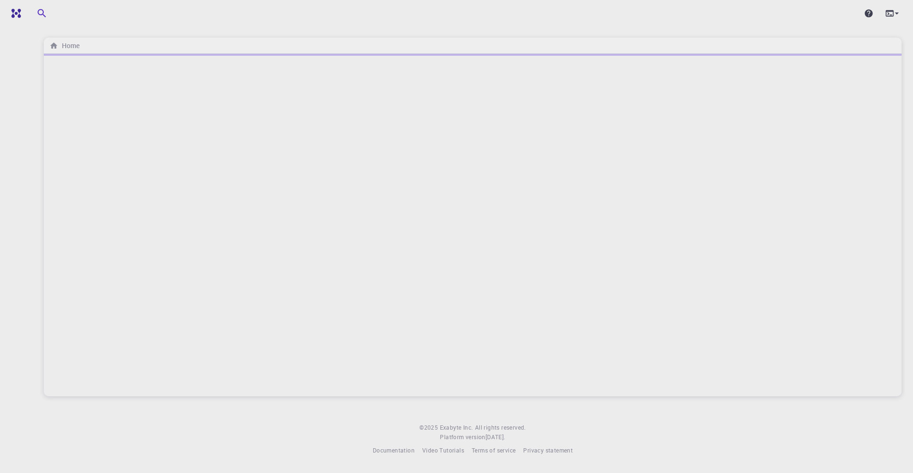 The width and height of the screenshot is (913, 473). Describe the element at coordinates (443, 450) in the screenshot. I see `span: Video Tutorials` at that location.